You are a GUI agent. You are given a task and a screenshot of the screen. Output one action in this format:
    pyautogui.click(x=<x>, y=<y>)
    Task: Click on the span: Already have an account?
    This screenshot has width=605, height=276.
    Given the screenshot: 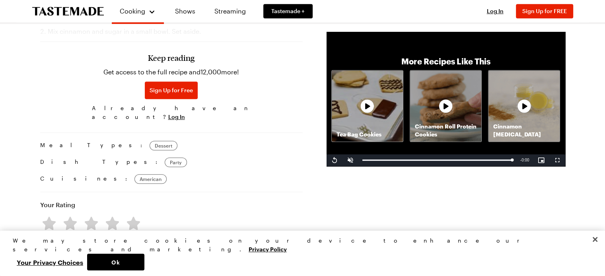 What is the action you would take?
    pyautogui.click(x=171, y=113)
    